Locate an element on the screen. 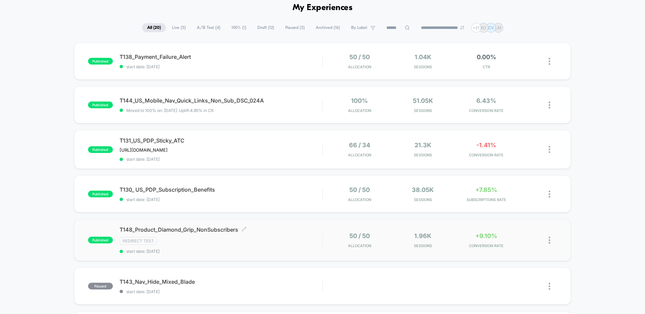 The width and height of the screenshot is (645, 314). span: T148_Product_Diamond_Grip_NonSubscribers is located at coordinates (221, 230).